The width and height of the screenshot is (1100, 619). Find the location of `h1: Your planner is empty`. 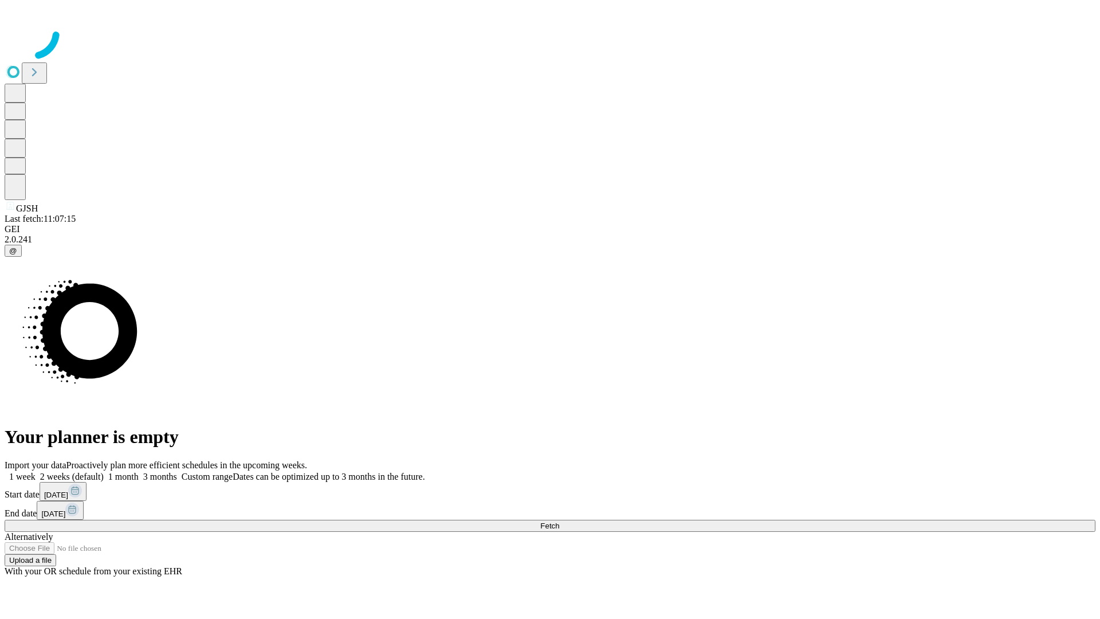

h1: Your planner is empty is located at coordinates (550, 437).